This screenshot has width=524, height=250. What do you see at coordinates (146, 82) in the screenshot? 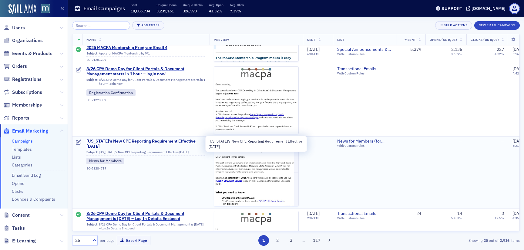
I see `div: 8/26 CPA Demo Day for Client Portals & Document Management starts in 1 hour – login now!` at bounding box center [146, 82].